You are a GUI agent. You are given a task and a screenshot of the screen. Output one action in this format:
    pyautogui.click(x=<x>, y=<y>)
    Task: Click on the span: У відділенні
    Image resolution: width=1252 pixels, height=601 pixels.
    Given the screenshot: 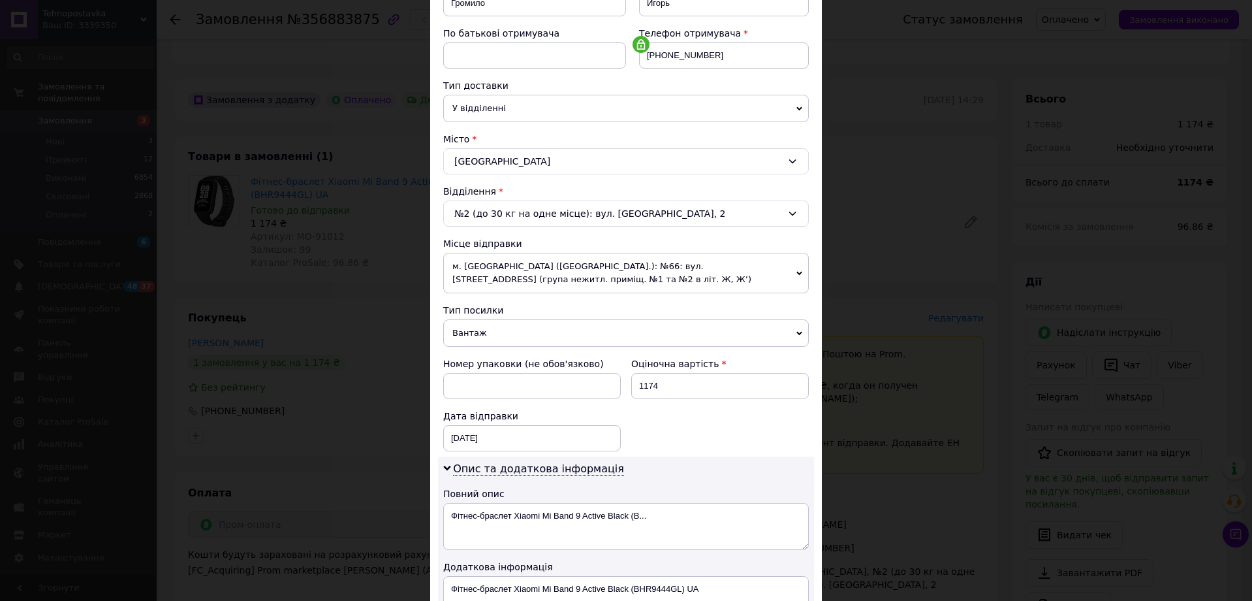 What is the action you would take?
    pyautogui.click(x=626, y=108)
    